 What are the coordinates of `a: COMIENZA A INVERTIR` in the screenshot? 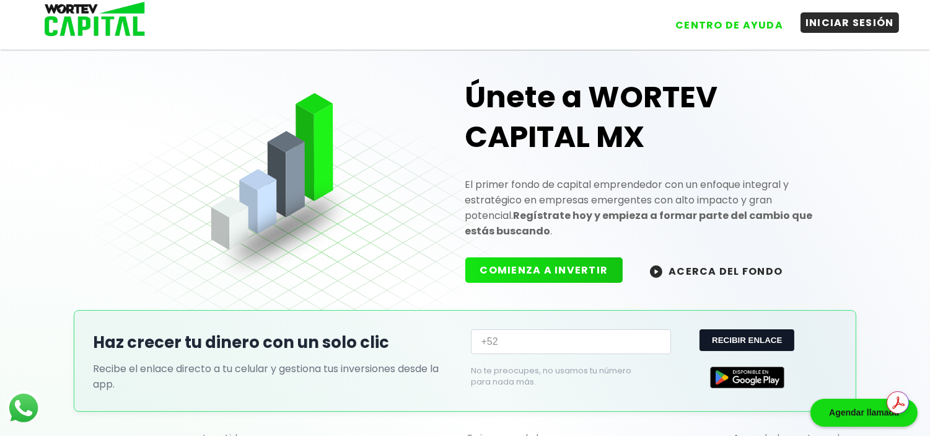 It's located at (550, 270).